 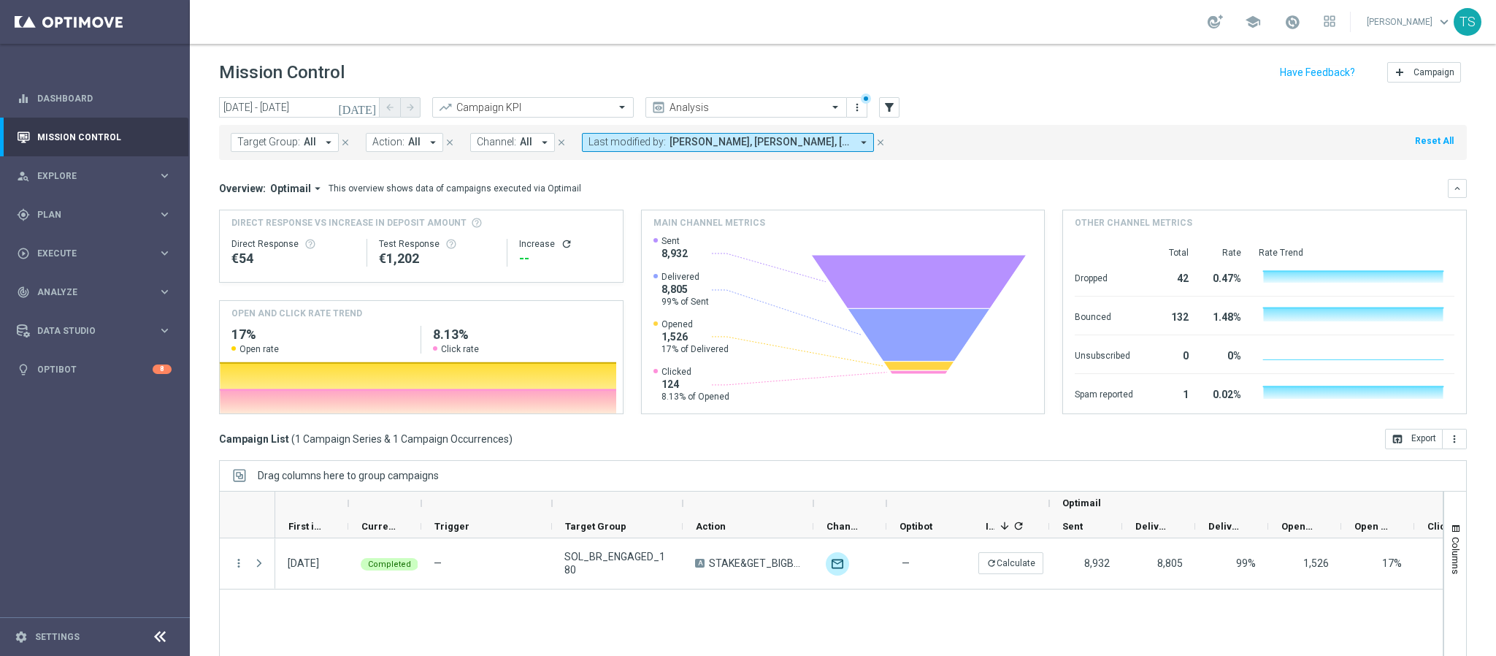 What do you see at coordinates (94, 137) in the screenshot?
I see `button: Mission Control` at bounding box center [94, 137].